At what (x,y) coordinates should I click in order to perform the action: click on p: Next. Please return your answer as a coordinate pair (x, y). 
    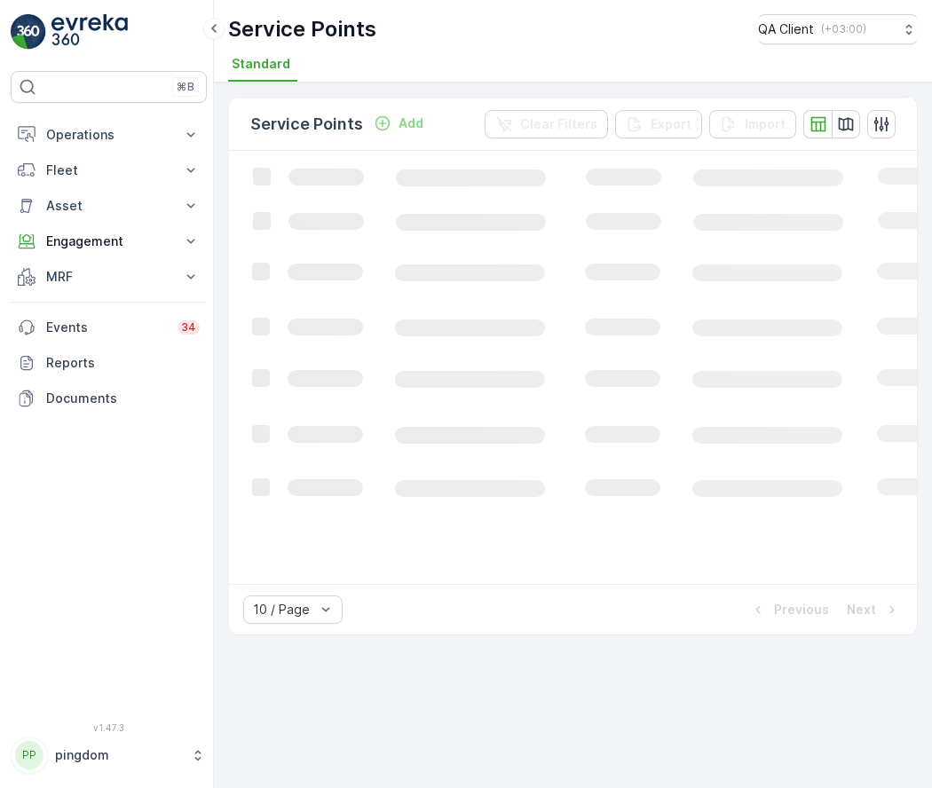
    Looking at the image, I should click on (861, 610).